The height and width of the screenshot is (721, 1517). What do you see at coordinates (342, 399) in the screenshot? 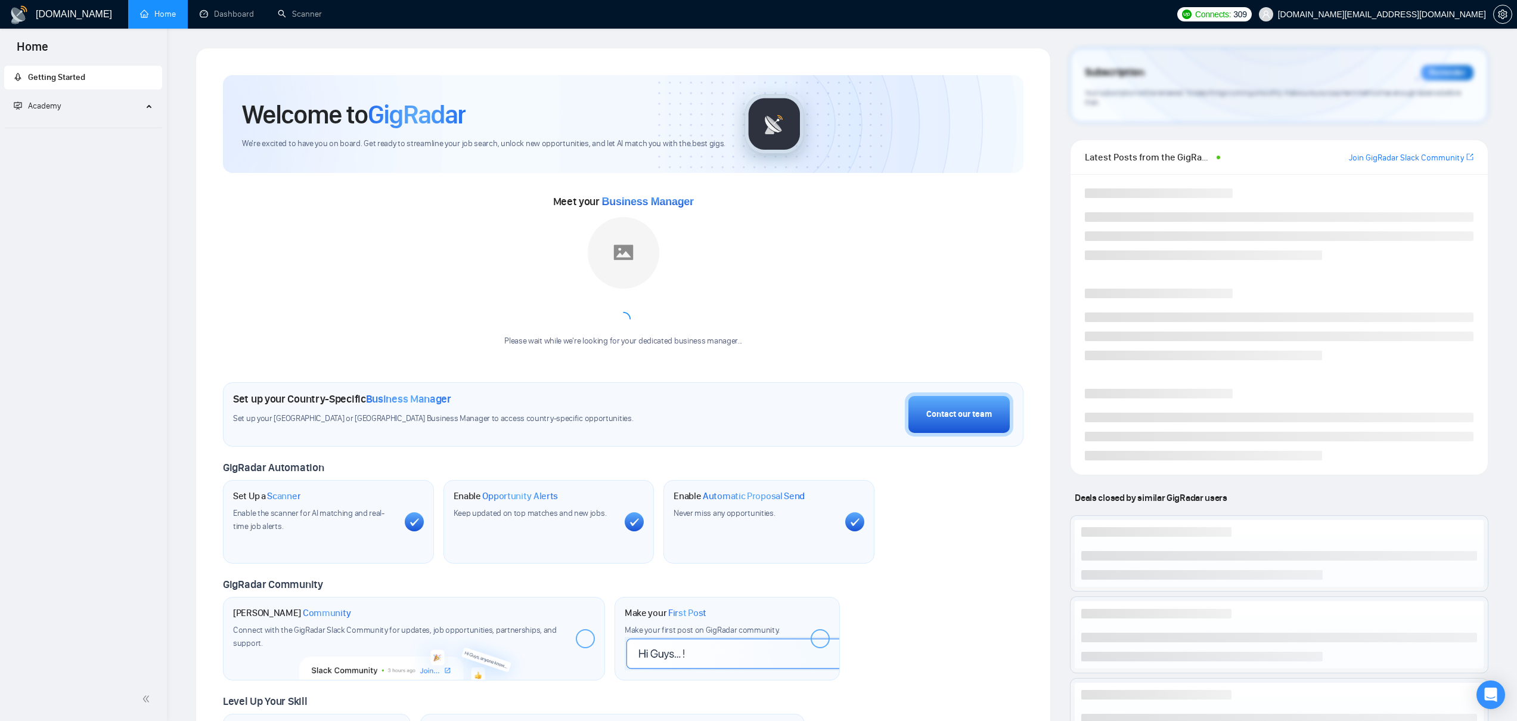
I see `h1: Set up your Country-Specific` at bounding box center [342, 399].